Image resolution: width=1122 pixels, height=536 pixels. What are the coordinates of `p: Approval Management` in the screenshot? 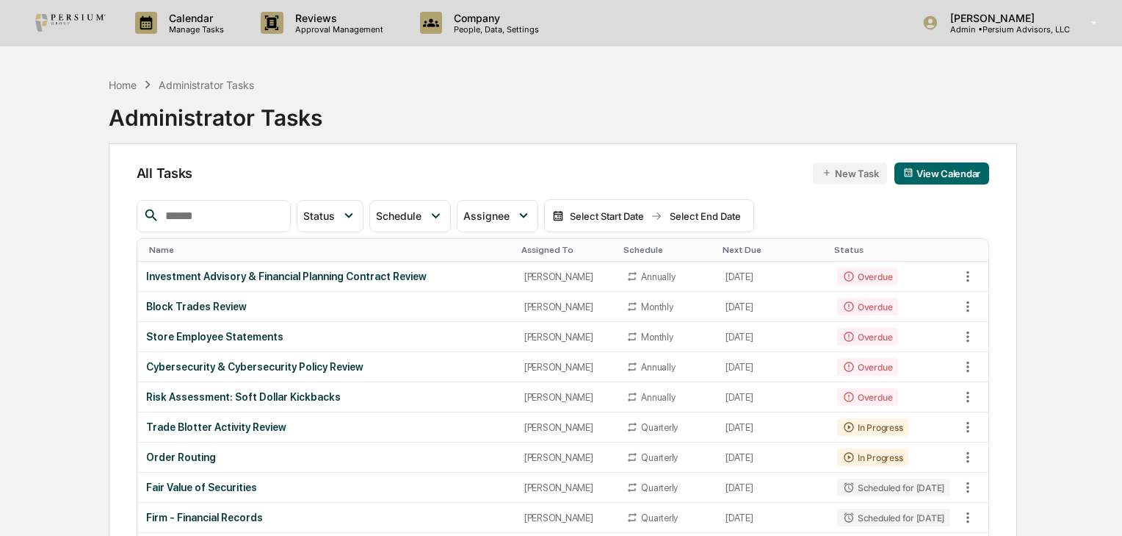 It's located at (337, 29).